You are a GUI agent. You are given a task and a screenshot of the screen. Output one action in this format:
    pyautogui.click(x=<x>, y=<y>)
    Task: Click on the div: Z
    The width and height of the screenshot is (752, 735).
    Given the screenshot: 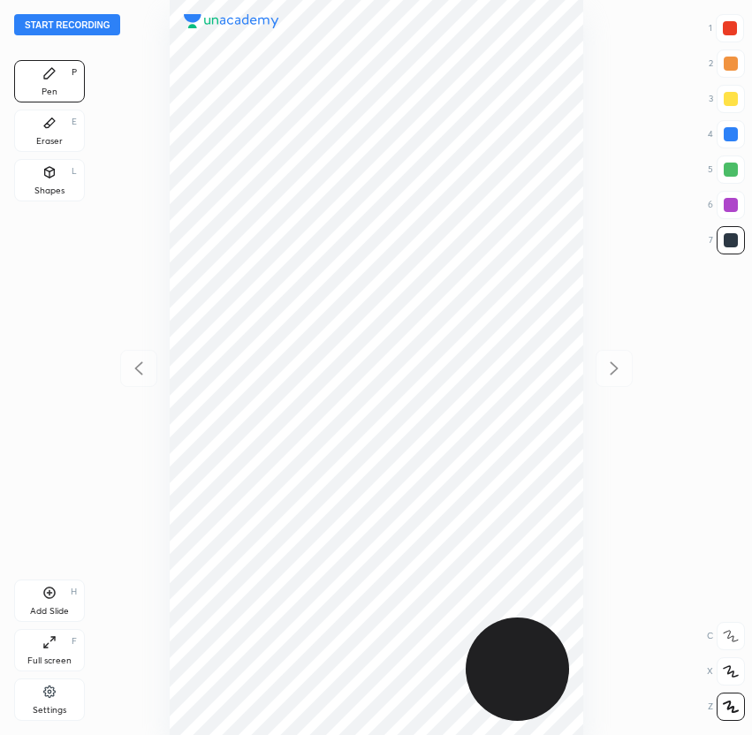 What is the action you would take?
    pyautogui.click(x=726, y=707)
    